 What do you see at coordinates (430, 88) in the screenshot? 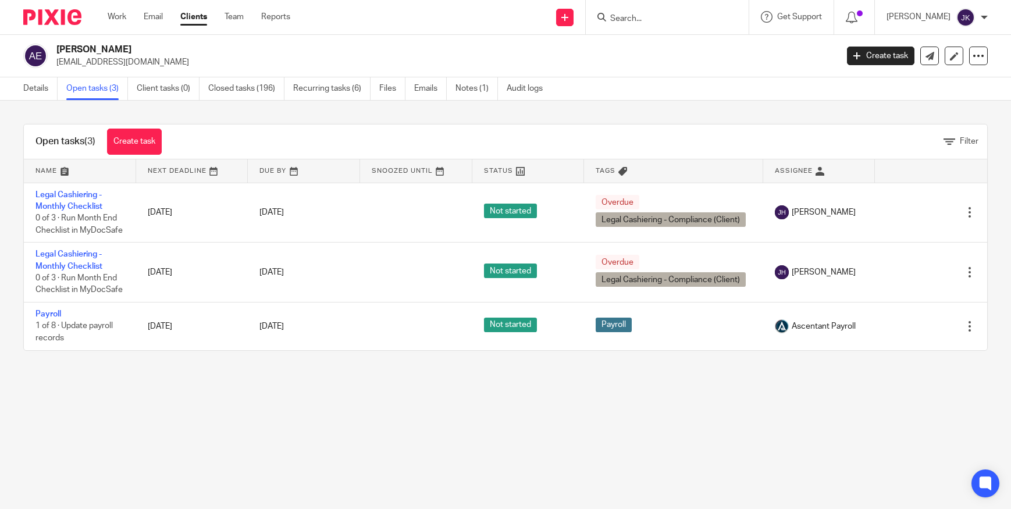
I see `a: Emails` at bounding box center [430, 88].